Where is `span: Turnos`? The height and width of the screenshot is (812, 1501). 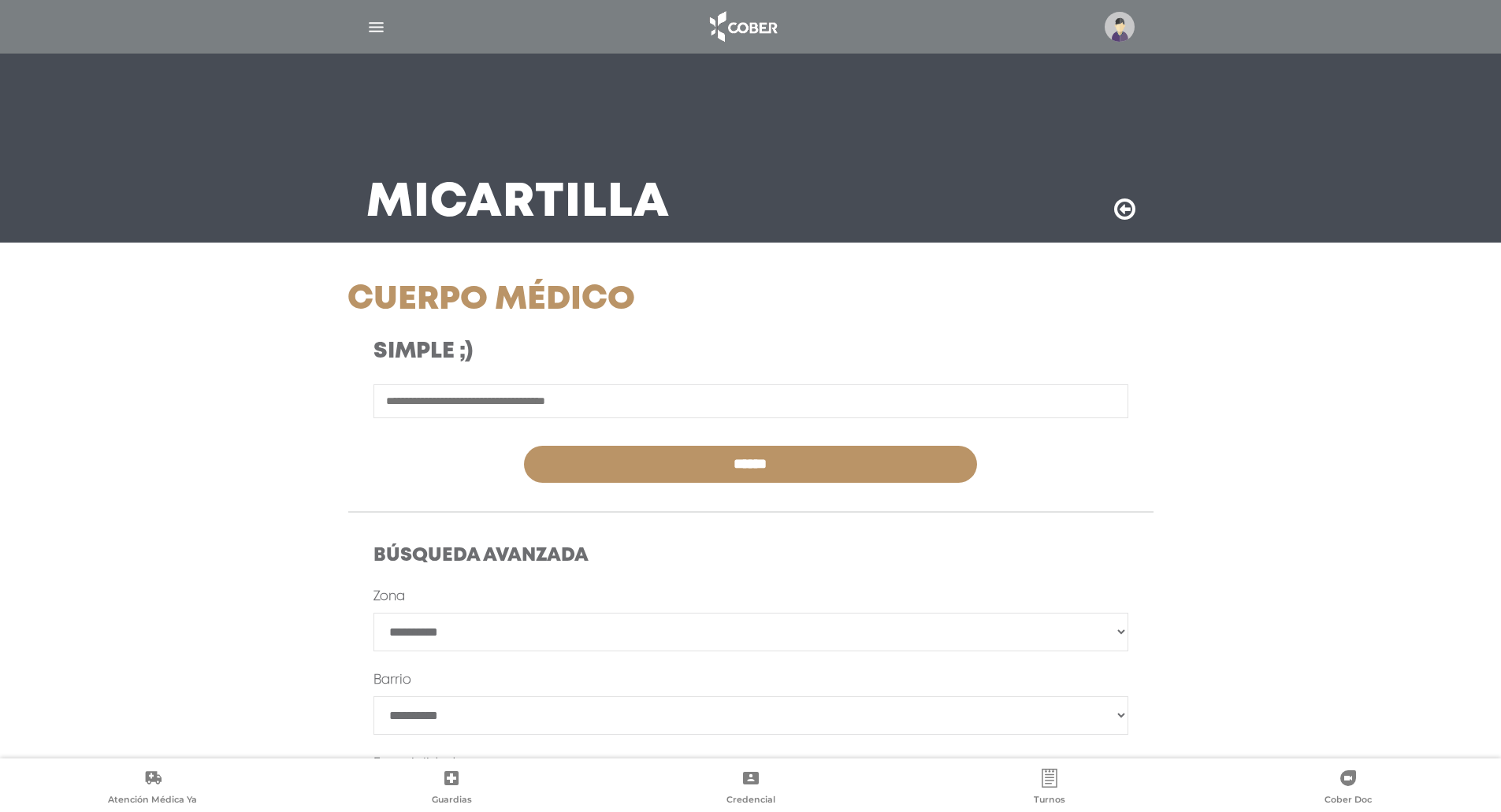 span: Turnos is located at coordinates (1050, 801).